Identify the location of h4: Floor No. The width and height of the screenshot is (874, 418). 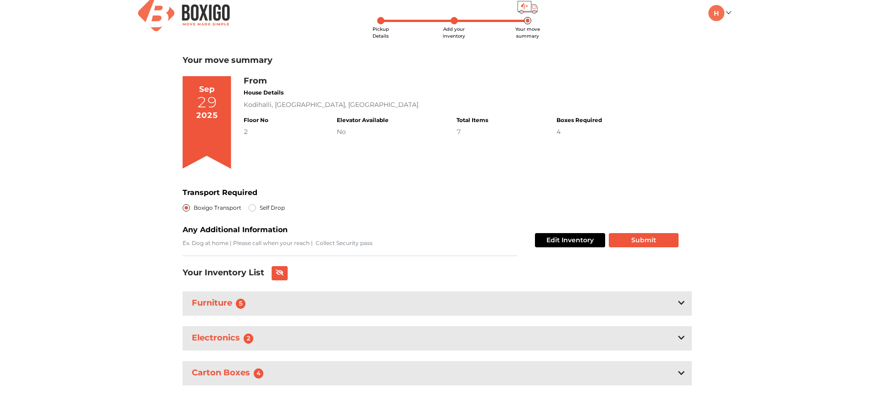
(256, 120).